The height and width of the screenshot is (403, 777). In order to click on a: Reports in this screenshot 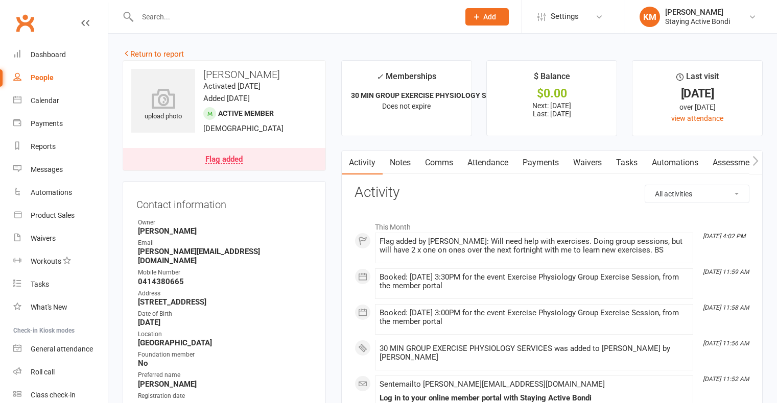, I will do `click(60, 147)`.